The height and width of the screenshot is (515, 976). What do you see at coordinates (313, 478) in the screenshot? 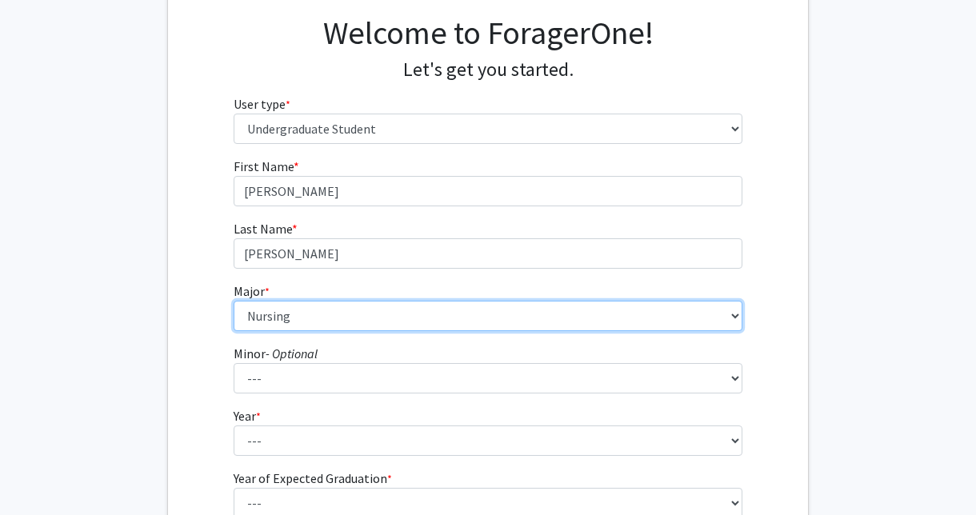
I see `label: Year of Expected Graduation` at bounding box center [313, 478].